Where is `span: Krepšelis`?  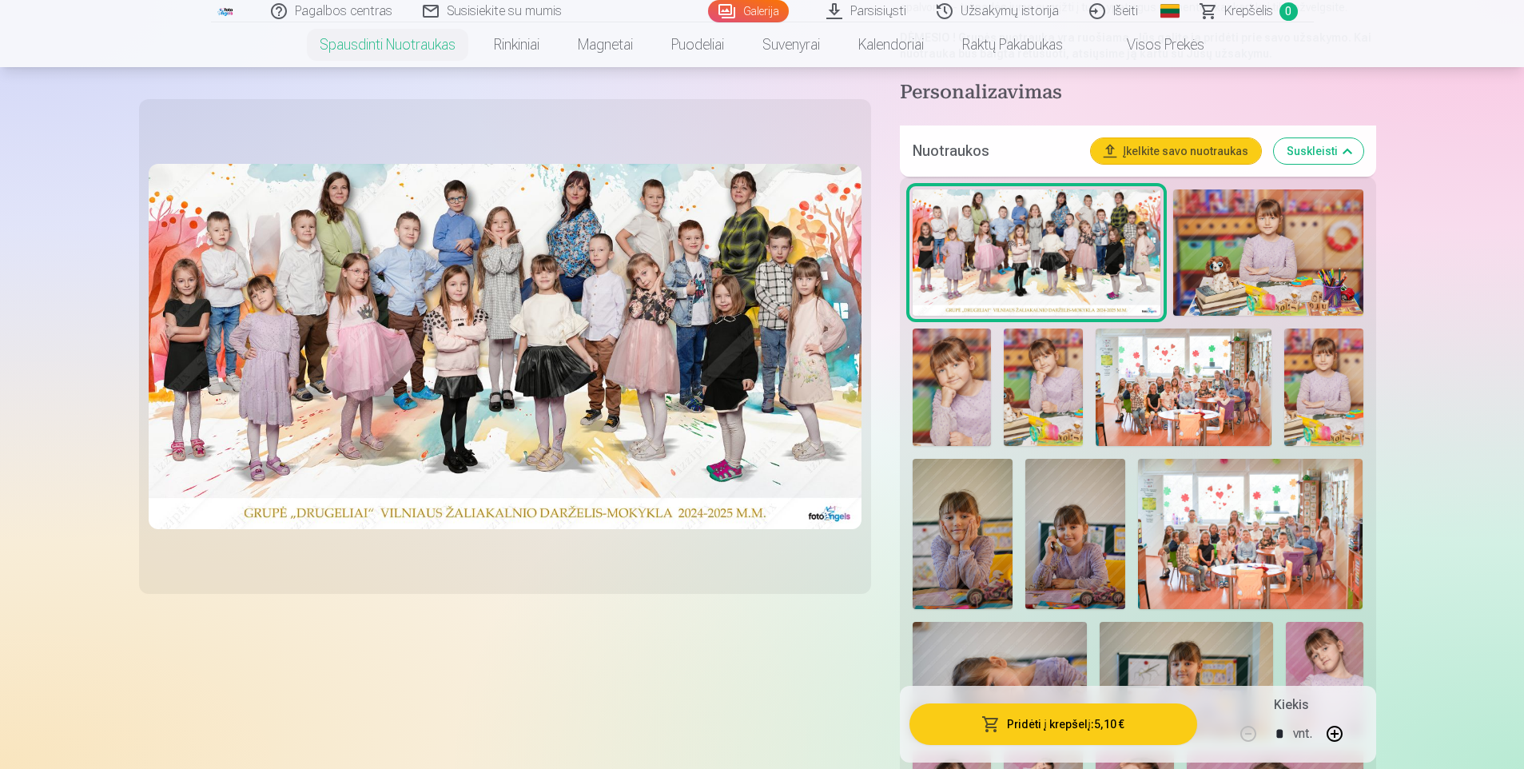 span: Krepšelis is located at coordinates (1248, 11).